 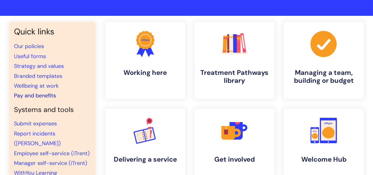 What do you see at coordinates (324, 60) in the screenshot?
I see `a: Managing a team, building or budget` at bounding box center [324, 60].